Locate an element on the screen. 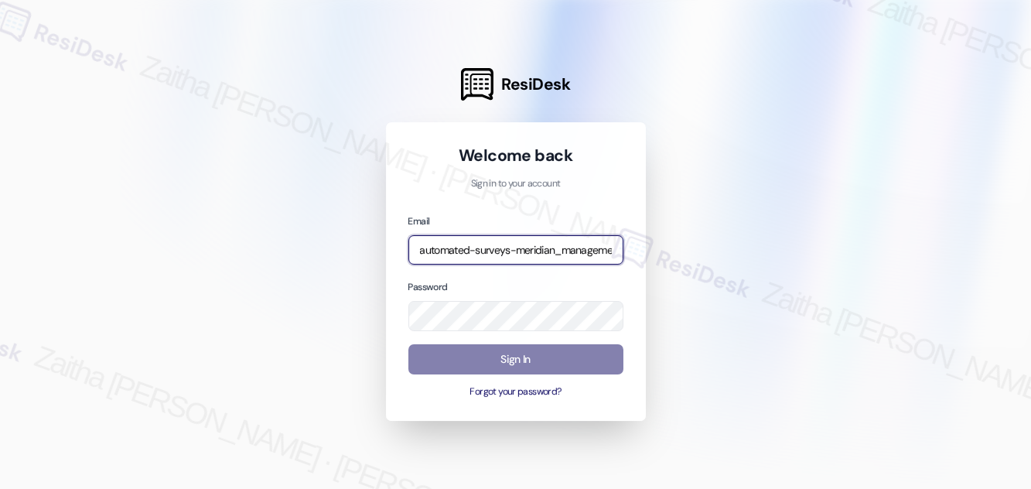  h1: Welcome back is located at coordinates (516, 155).